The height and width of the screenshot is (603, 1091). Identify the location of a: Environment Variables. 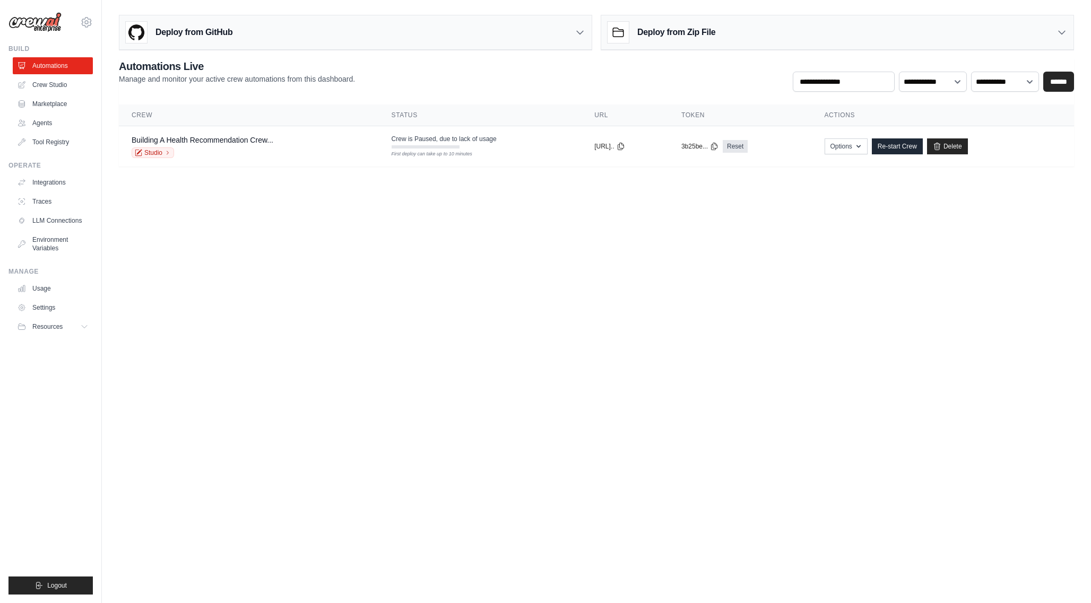
(53, 244).